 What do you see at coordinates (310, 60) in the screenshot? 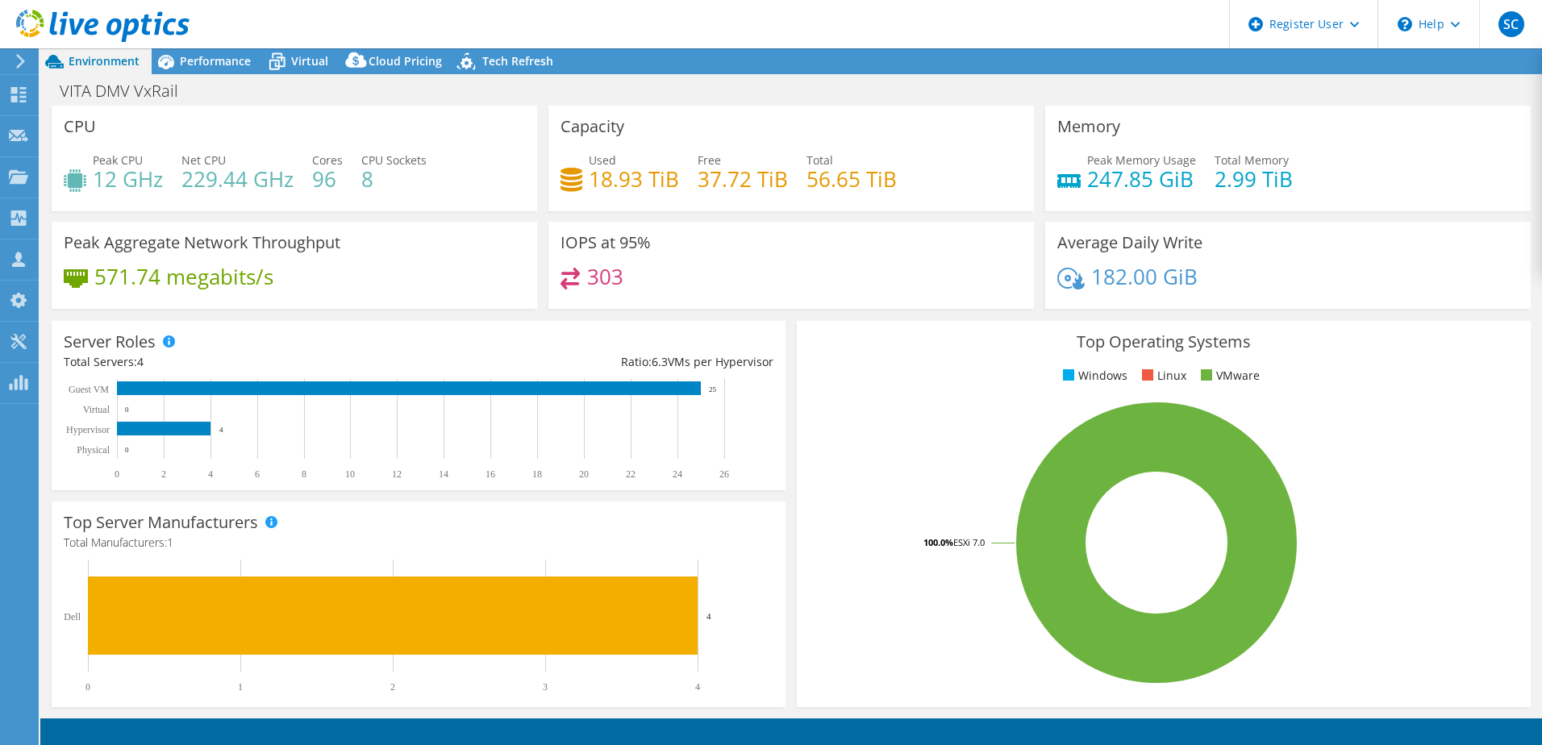
I see `span: Virtual` at bounding box center [310, 60].